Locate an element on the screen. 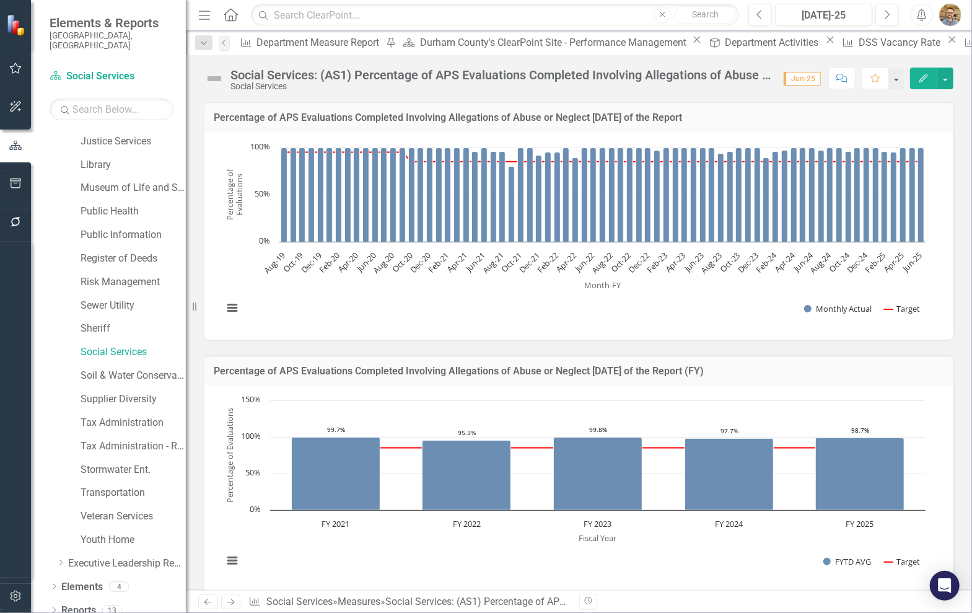 The image size is (972, 613). path: Nov-22, 100. Monthly Actual. is located at coordinates (639, 194).